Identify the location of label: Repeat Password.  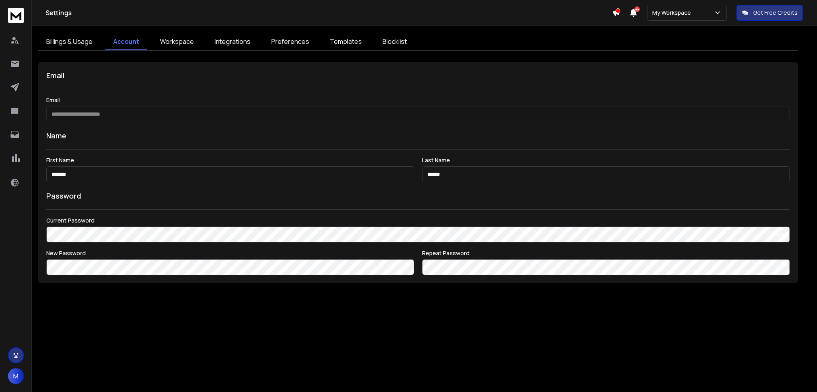
(606, 253).